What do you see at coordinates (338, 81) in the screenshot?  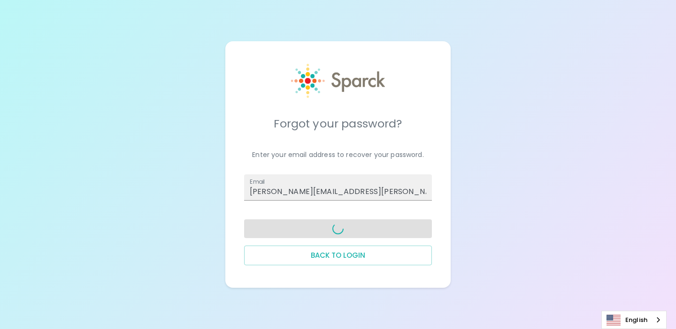 I see `img: Sparck logo` at bounding box center [338, 81].